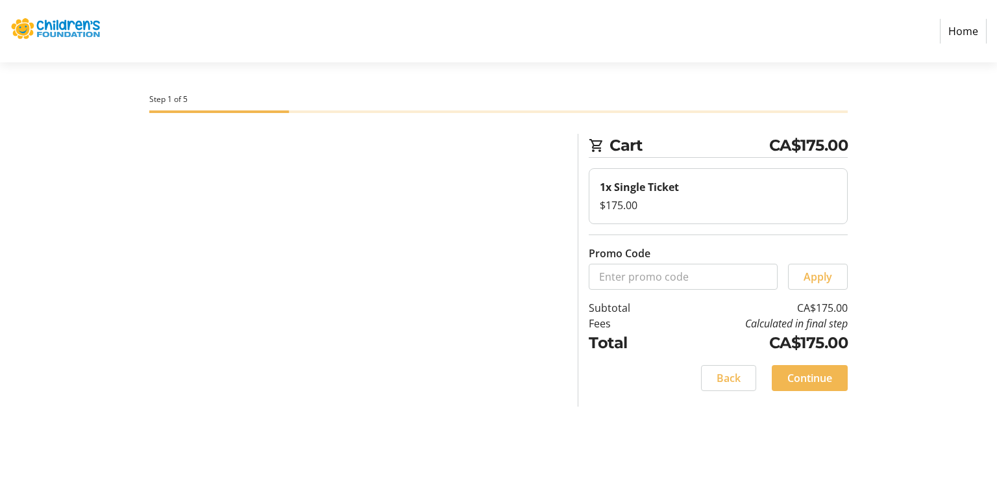 The width and height of the screenshot is (997, 482). Describe the element at coordinates (755, 323) in the screenshot. I see `td: Calculated in final step` at that location.